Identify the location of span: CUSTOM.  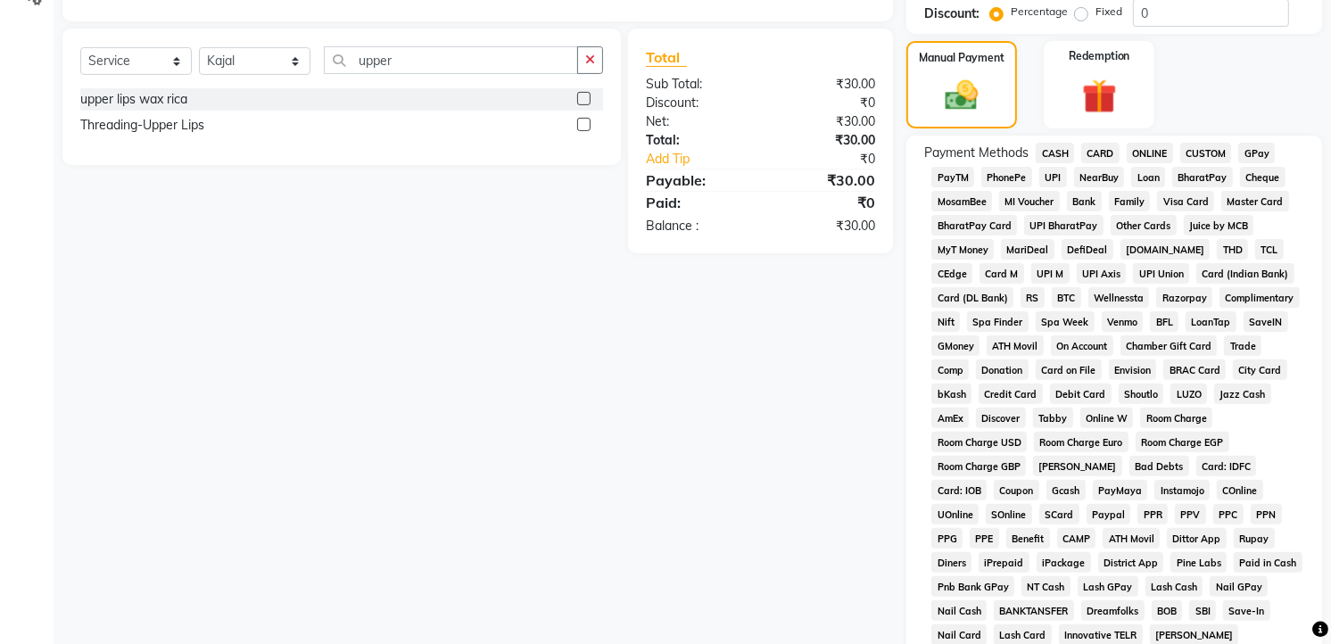
(1206, 153).